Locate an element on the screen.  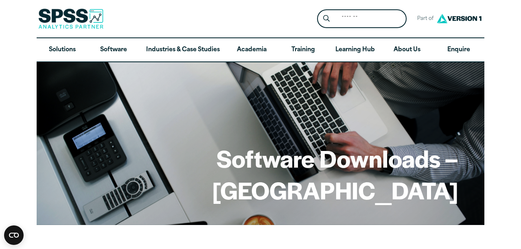
a: Training is located at coordinates (303, 50).